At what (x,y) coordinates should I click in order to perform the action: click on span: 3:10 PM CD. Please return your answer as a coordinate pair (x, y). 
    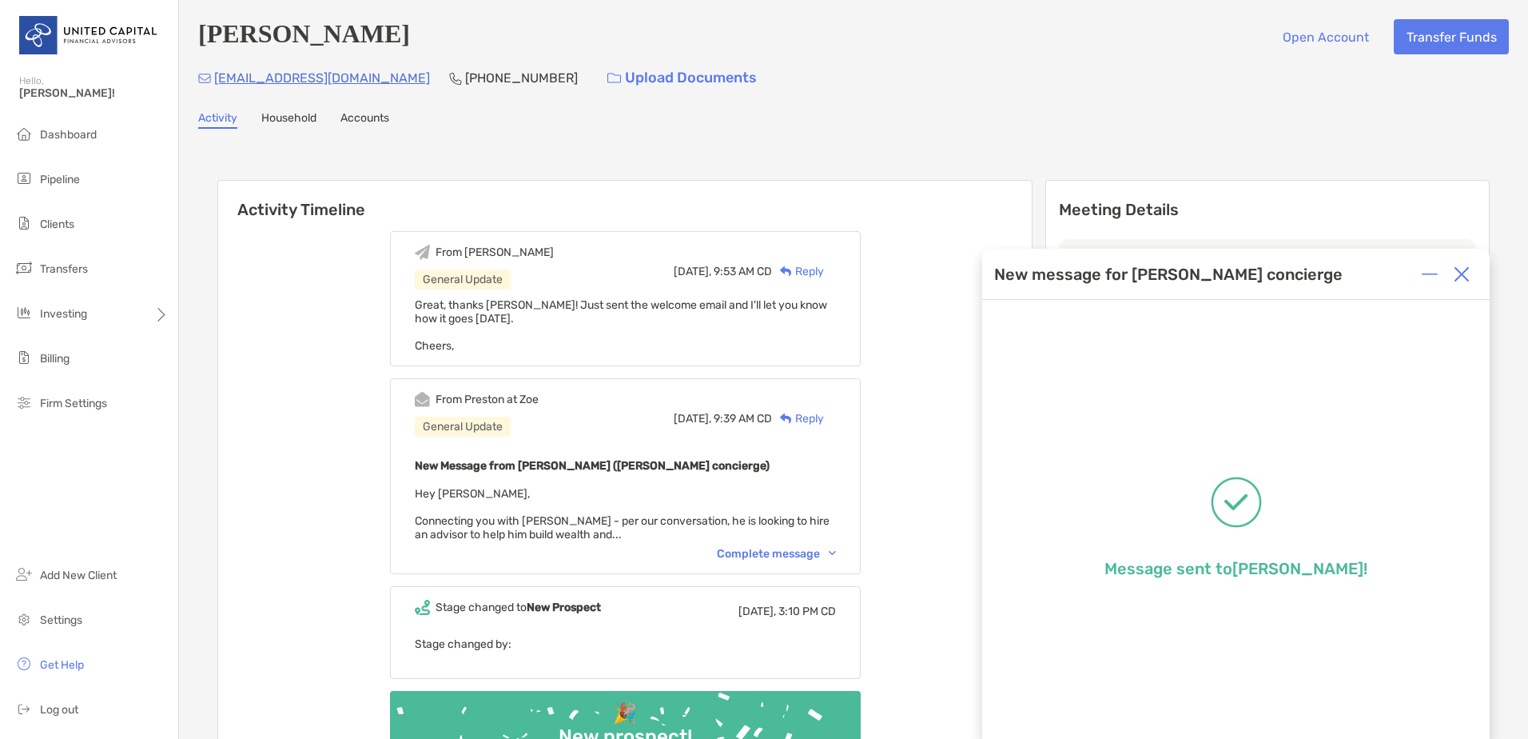
    Looking at the image, I should click on (807, 611).